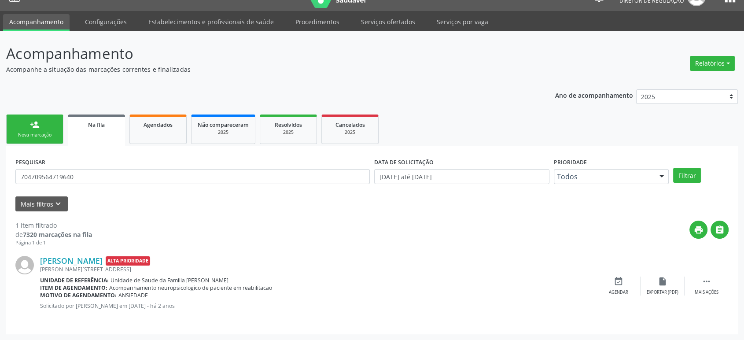 The image size is (744, 340). I want to click on button: Mais filtroskeyboard_arrow_down, so click(41, 204).